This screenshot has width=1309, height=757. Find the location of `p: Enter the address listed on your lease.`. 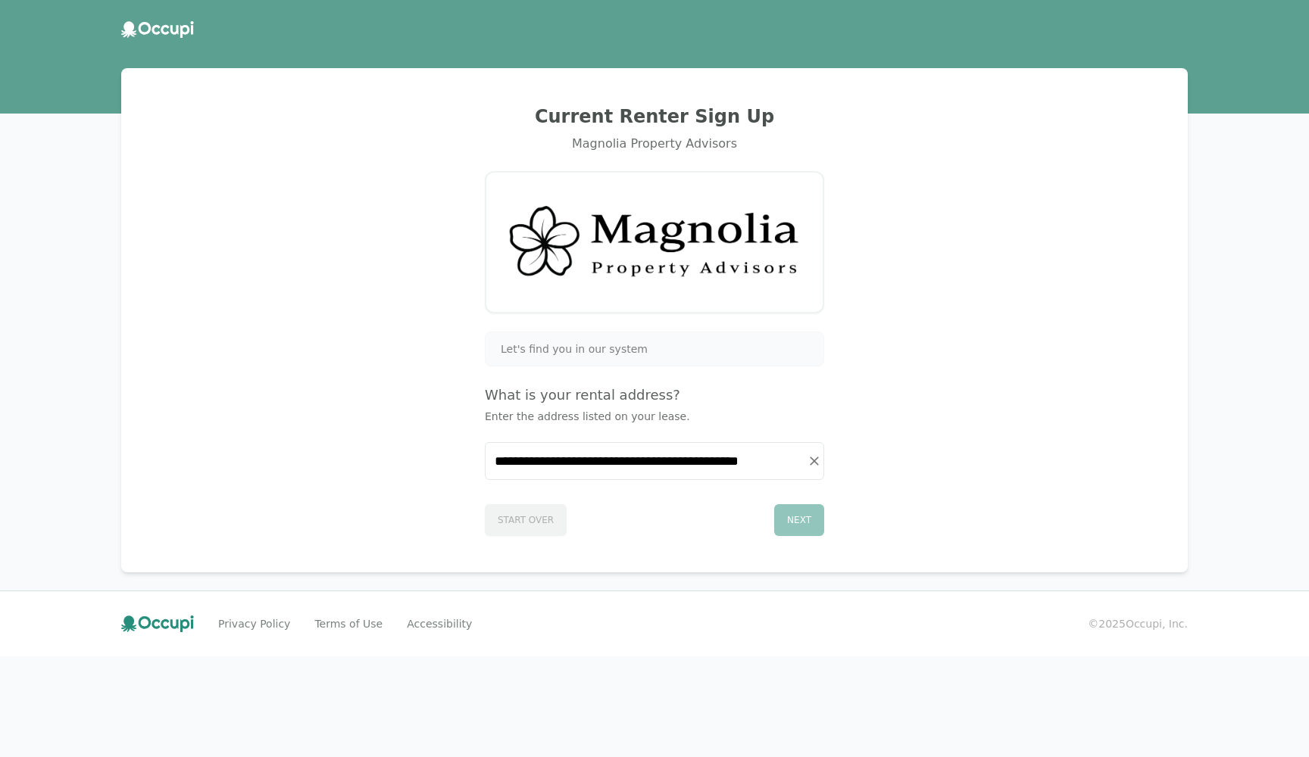

p: Enter the address listed on your lease. is located at coordinates (654, 417).